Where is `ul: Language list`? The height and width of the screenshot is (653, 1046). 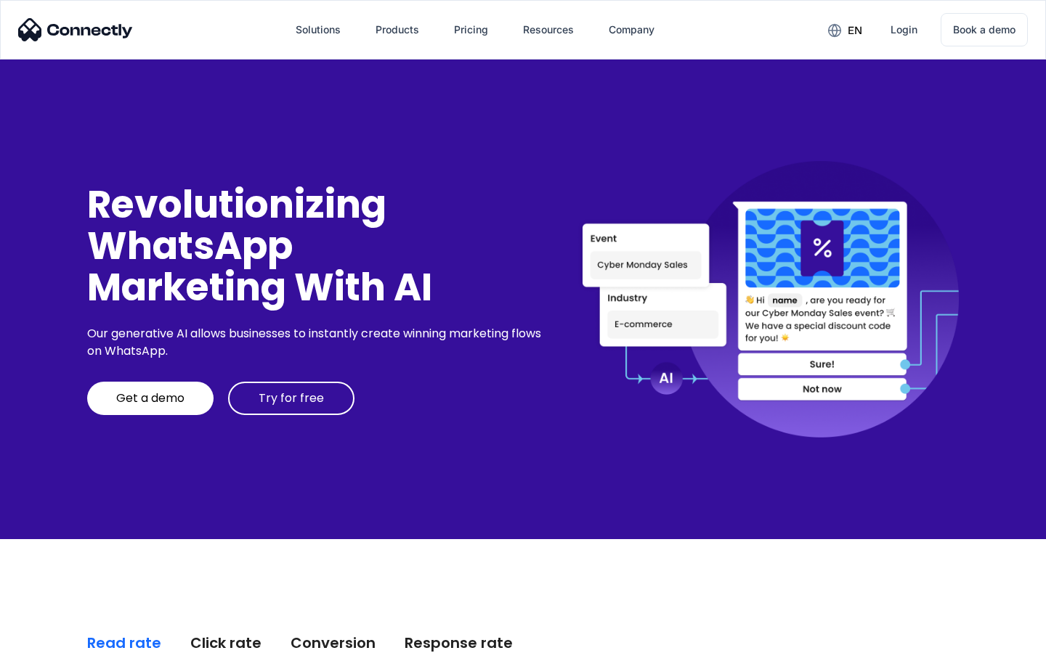
ul: Language list is located at coordinates (58, 638).